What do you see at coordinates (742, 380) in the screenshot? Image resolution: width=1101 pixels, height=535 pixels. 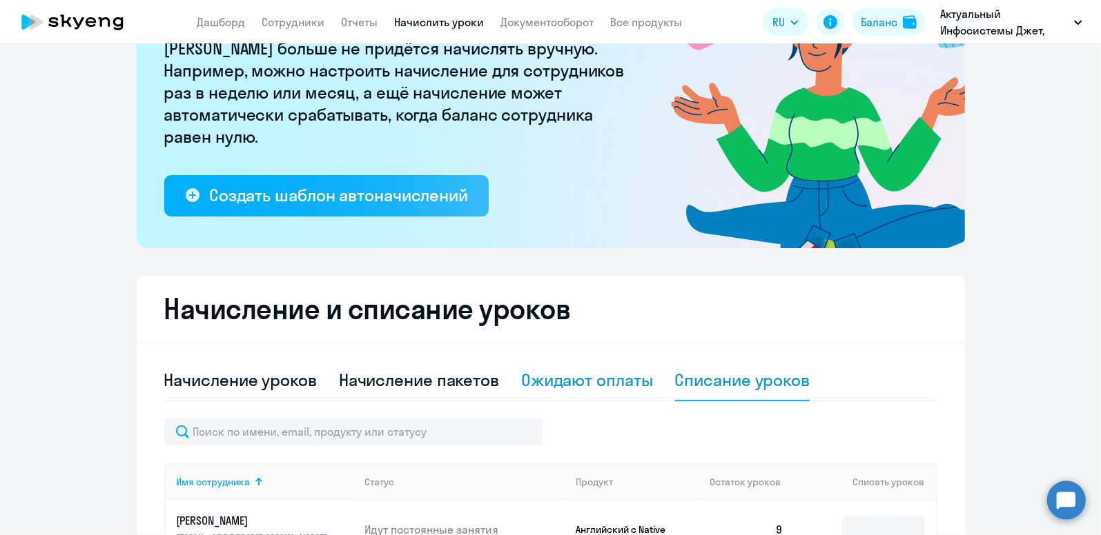 I see `div: Списание уроков` at bounding box center [742, 380].